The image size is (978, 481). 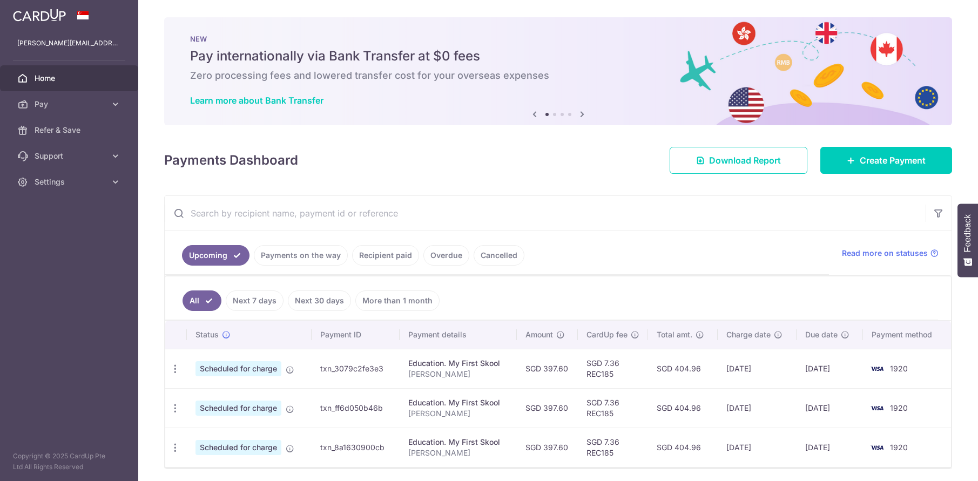 What do you see at coordinates (70, 156) in the screenshot?
I see `span: Support` at bounding box center [70, 156].